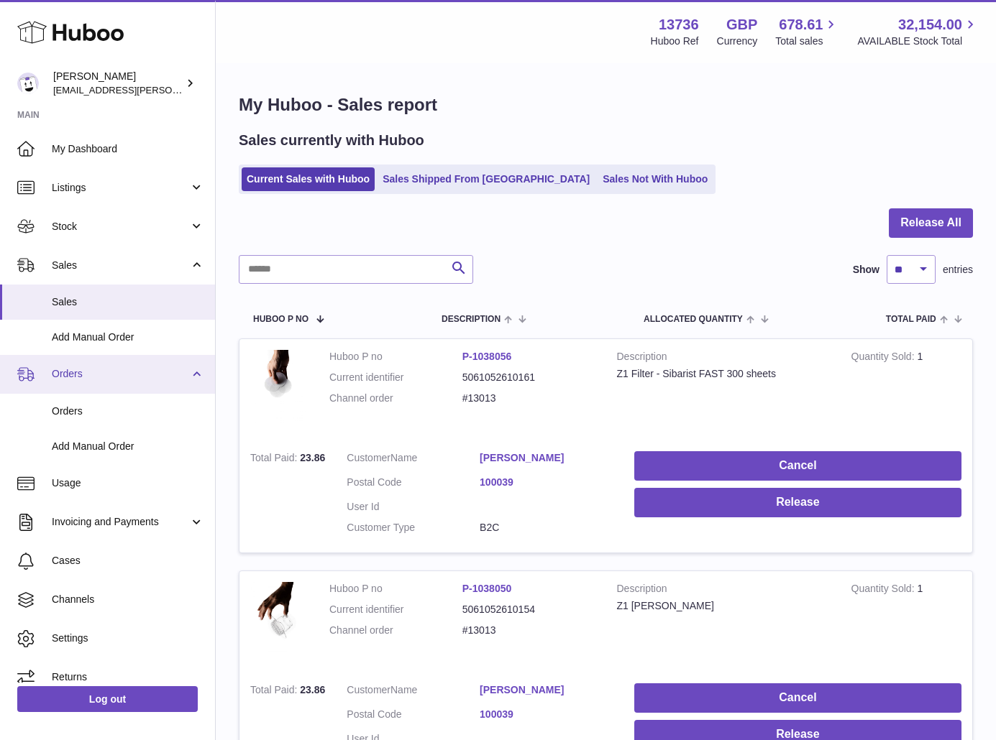 This screenshot has height=740, width=996. What do you see at coordinates (674, 41) in the screenshot?
I see `div: Huboo Ref` at bounding box center [674, 41].